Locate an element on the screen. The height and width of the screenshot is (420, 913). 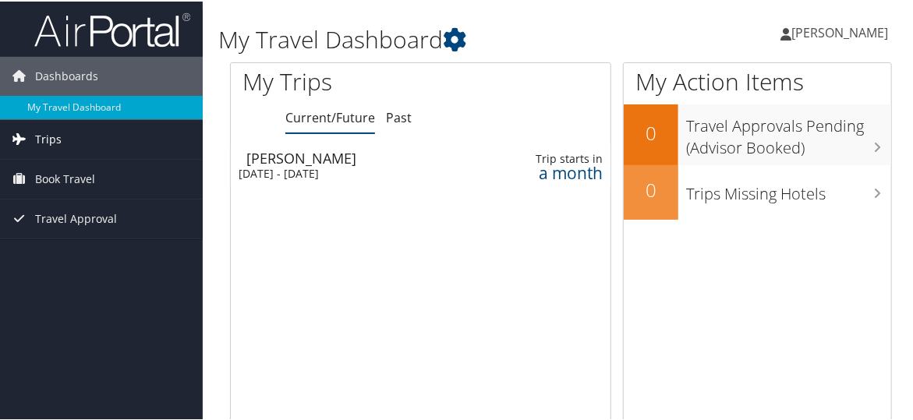
div: a month is located at coordinates (559, 172).